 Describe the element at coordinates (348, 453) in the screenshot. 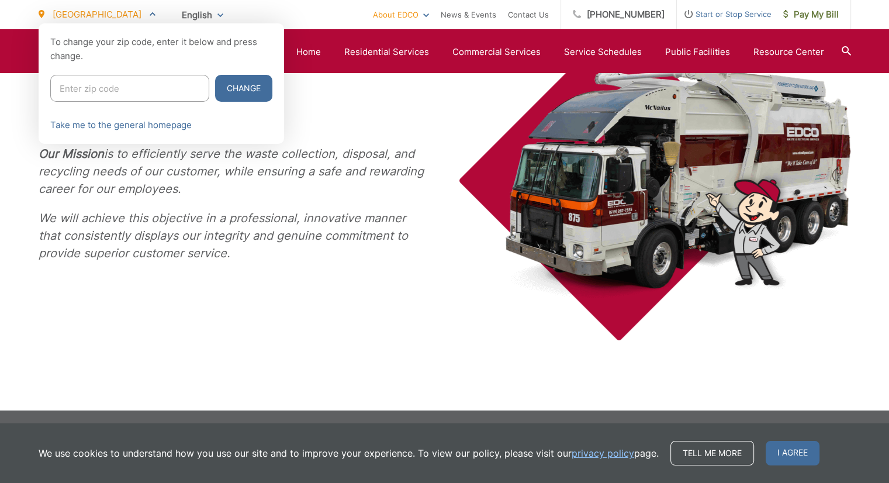

I see `p: We use cookies to understand how you use our site and to improve your experience. To view our pol...` at that location.